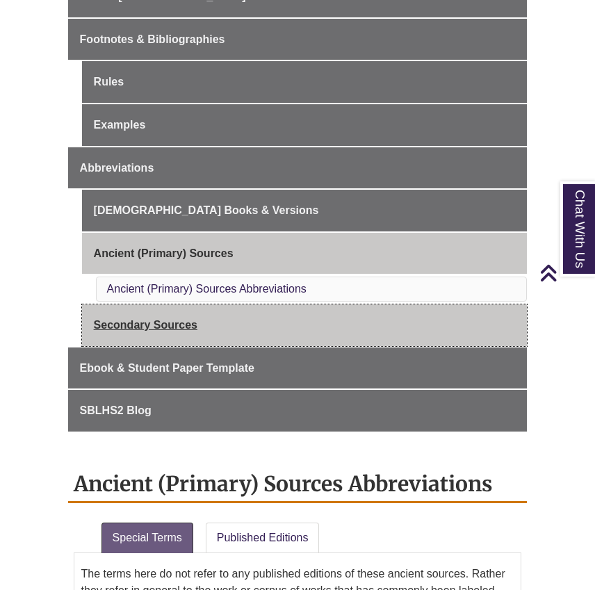 This screenshot has width=595, height=590. What do you see at coordinates (263, 538) in the screenshot?
I see `a: Published Editions` at bounding box center [263, 538].